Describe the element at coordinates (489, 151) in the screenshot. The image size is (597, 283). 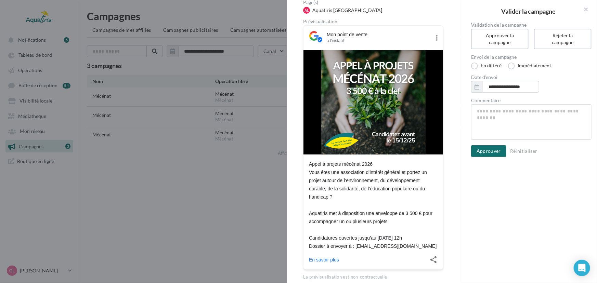
I see `button: Approuver` at that location.